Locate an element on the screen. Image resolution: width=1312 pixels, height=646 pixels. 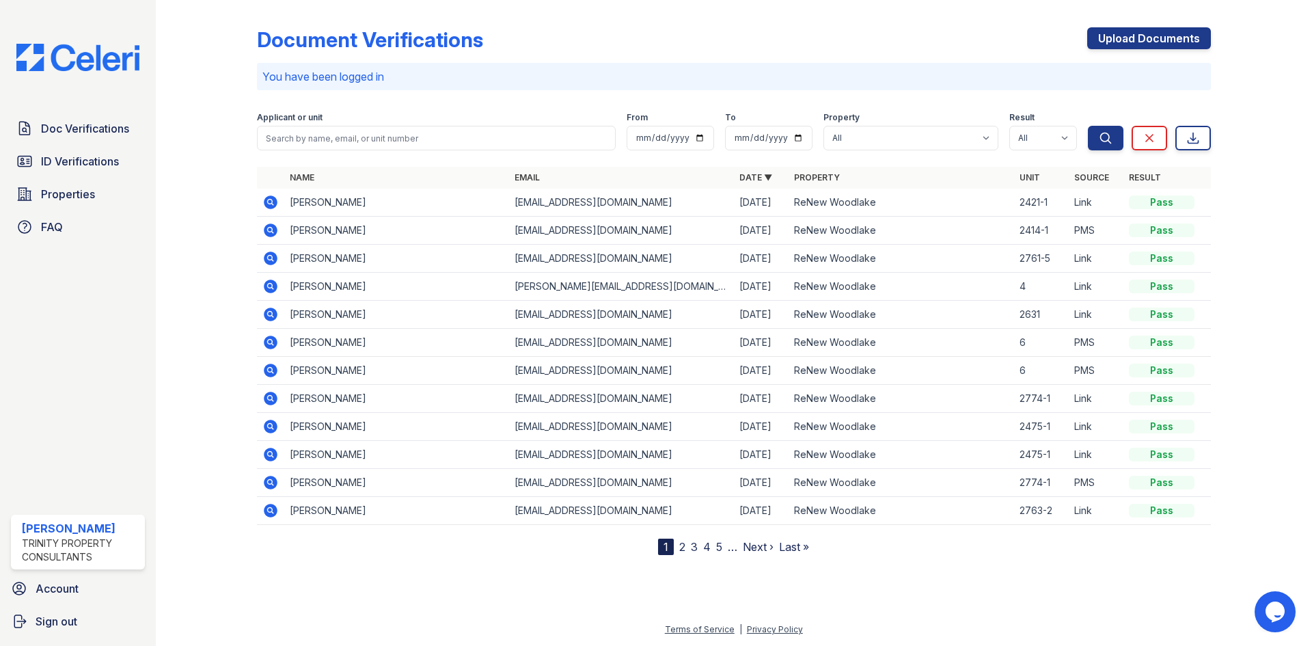
a: Date ▼ is located at coordinates (756, 177).